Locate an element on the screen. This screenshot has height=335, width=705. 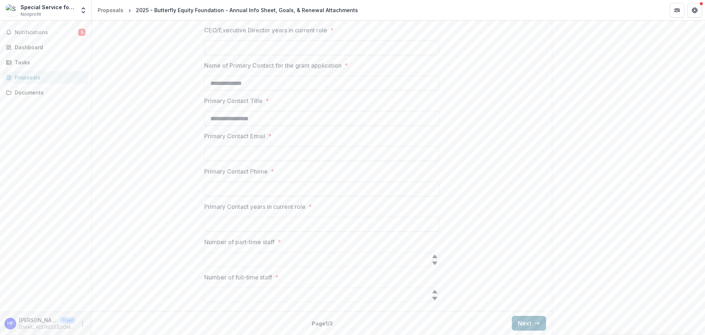
div: Tasks is located at coordinates (48, 62).